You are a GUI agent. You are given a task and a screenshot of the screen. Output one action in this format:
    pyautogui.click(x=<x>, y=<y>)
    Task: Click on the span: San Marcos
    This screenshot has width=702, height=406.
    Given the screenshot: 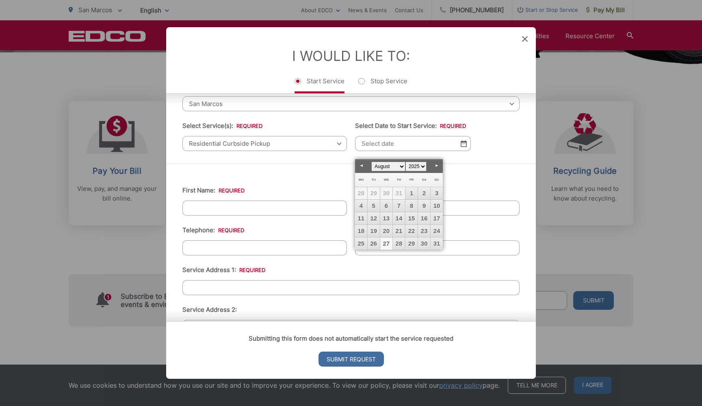 What is the action you would take?
    pyautogui.click(x=351, y=104)
    